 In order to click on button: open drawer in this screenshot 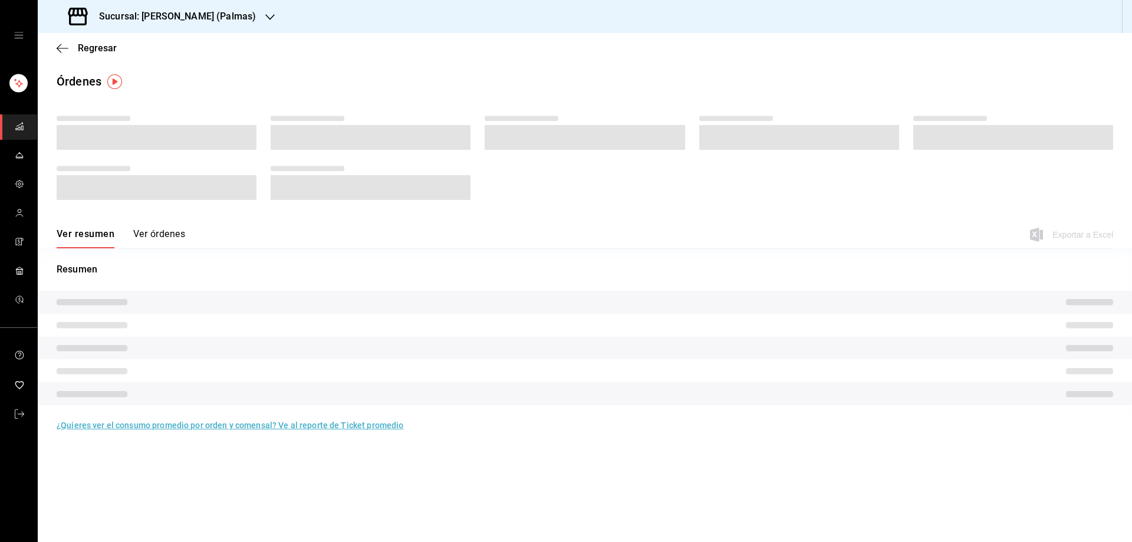, I will do `click(19, 35)`.